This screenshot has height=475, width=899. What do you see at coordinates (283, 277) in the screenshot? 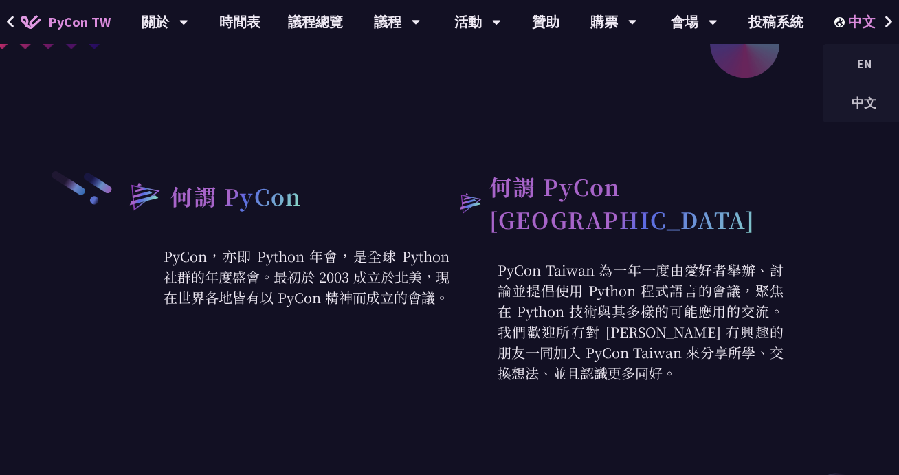
I see `p: PyCon，亦即 Python 年會，是全球 Python 社群的年度盛會。最初於 2003 成立於北美，現在世界各地皆有以 PyCon 精神而成立的會議。` at bounding box center [283, 277].